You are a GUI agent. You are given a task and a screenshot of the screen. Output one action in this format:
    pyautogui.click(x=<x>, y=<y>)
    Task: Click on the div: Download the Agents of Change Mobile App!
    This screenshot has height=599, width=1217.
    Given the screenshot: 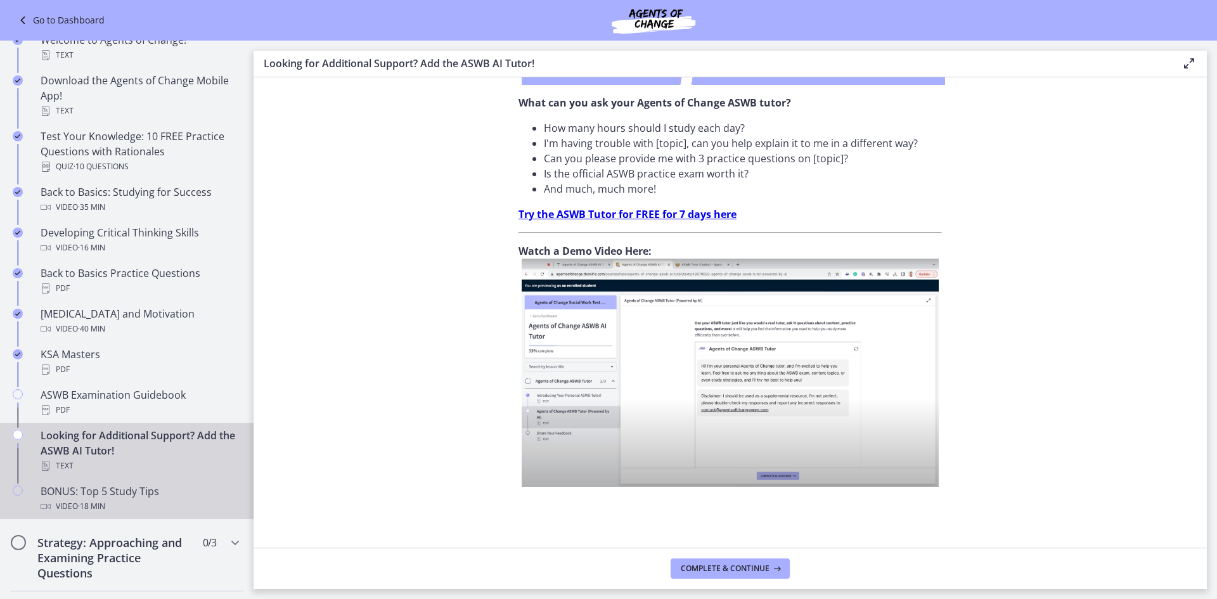 What is the action you would take?
    pyautogui.click(x=139, y=96)
    